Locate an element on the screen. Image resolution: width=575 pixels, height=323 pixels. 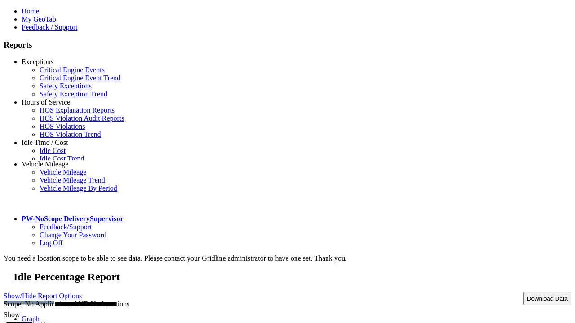
a: Change Your Password is located at coordinates (73, 235).